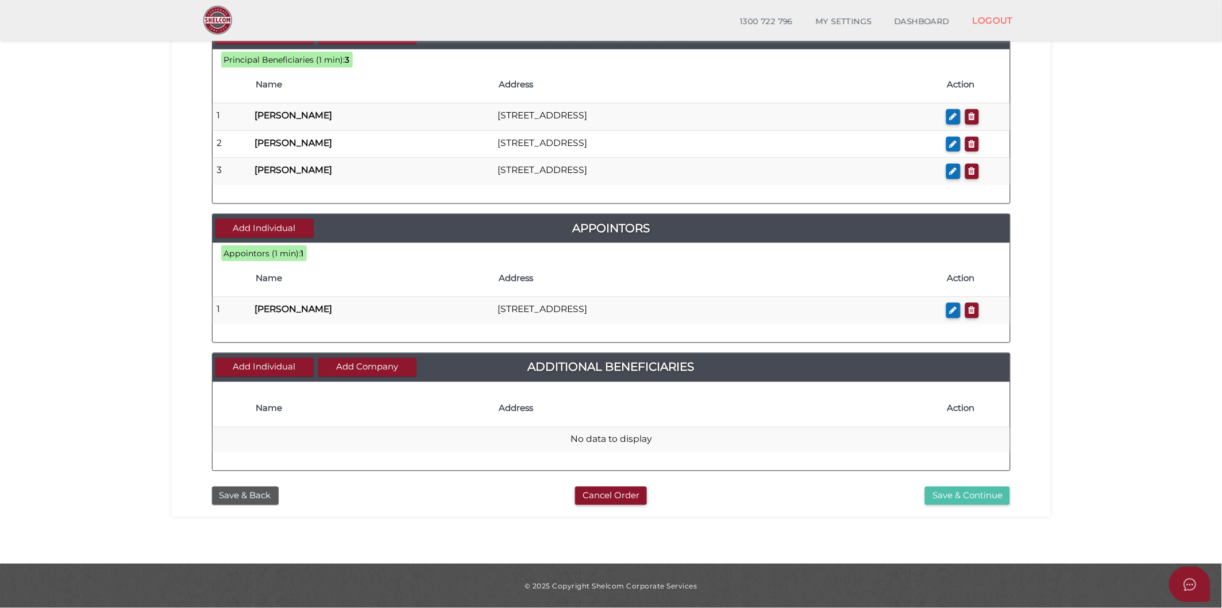  What do you see at coordinates (611, 228) in the screenshot?
I see `a: Appointors` at bounding box center [611, 228].